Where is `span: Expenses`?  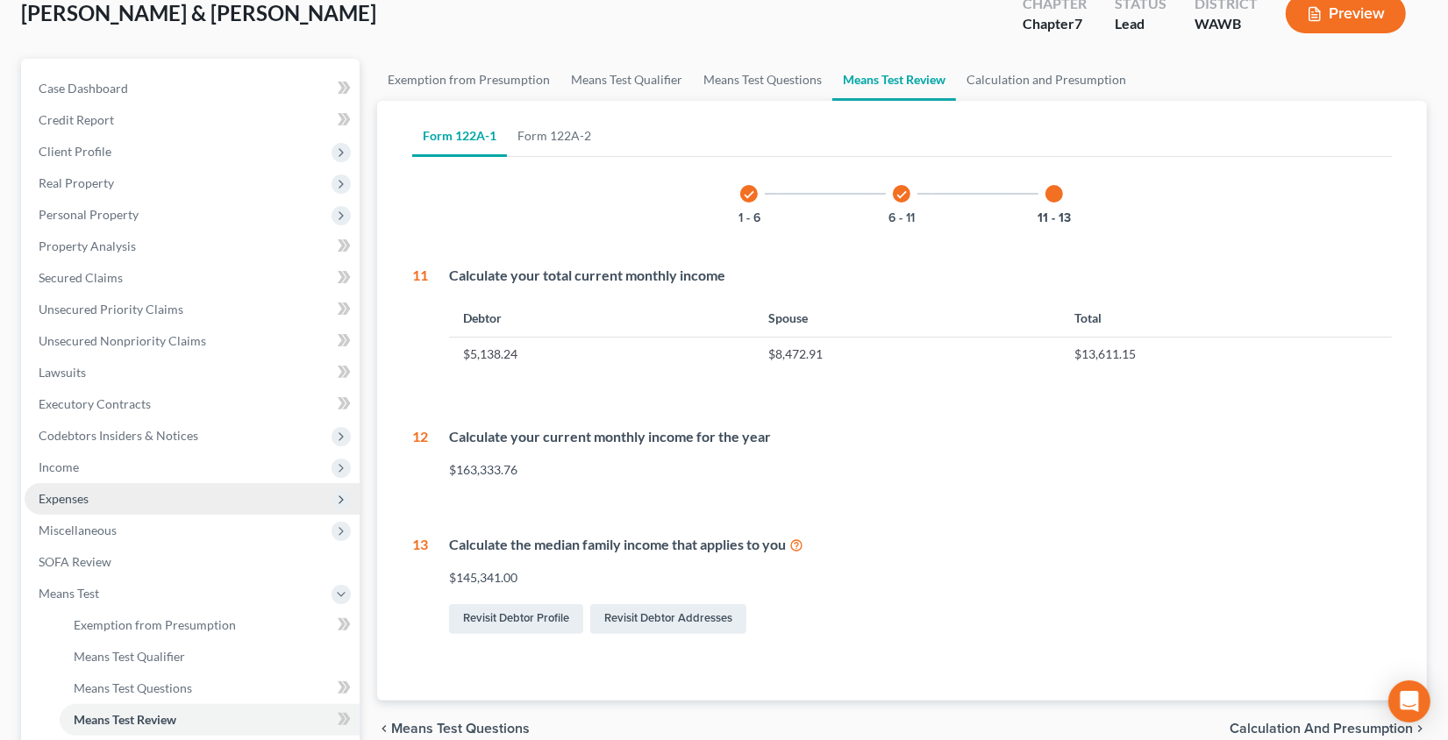
span: Expenses is located at coordinates (63, 498).